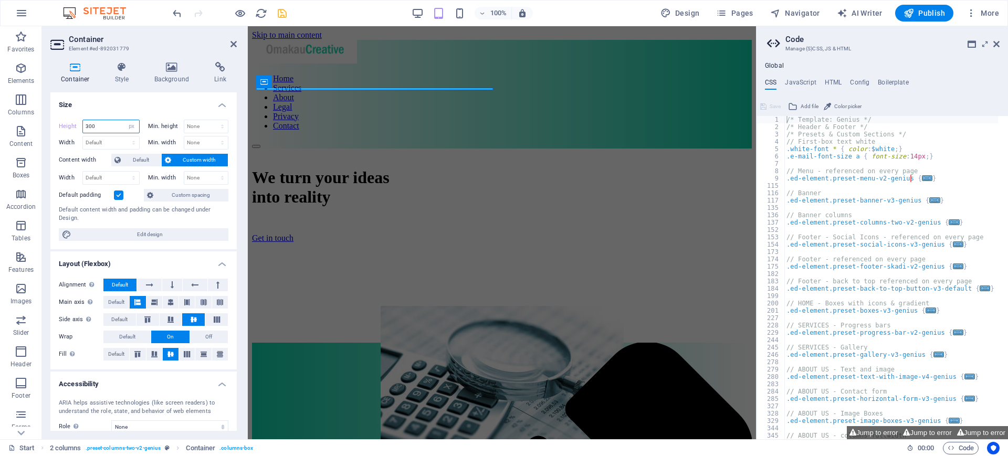  I want to click on div: 327, so click(771, 406).